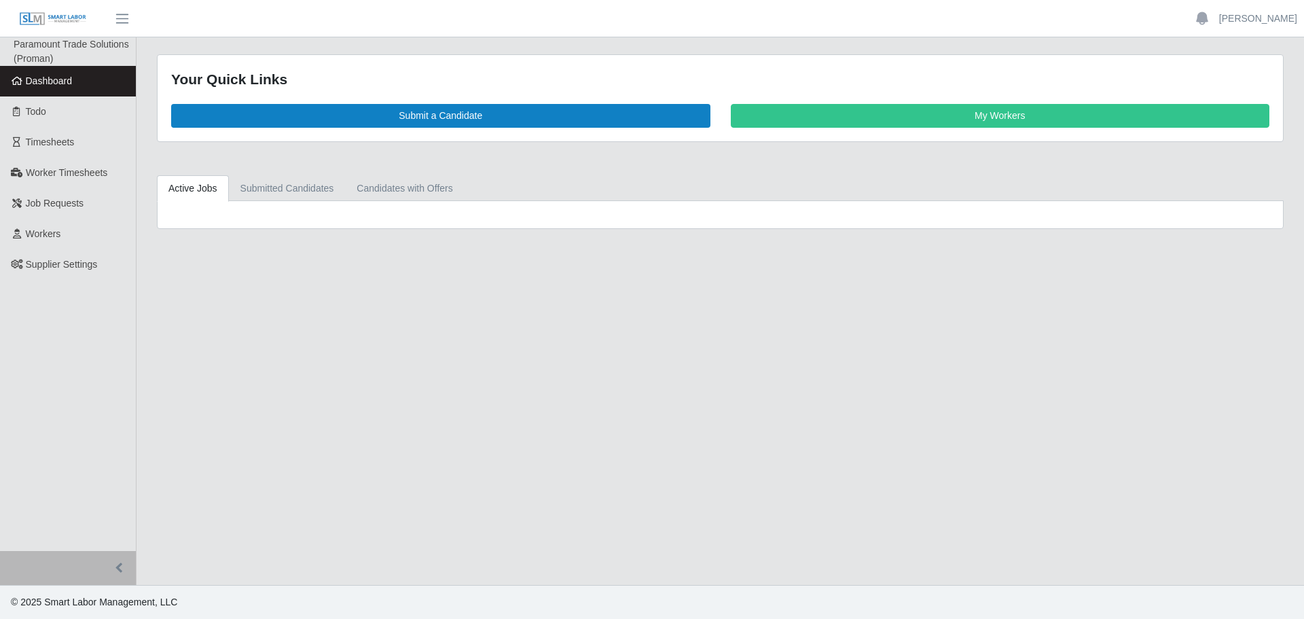 The height and width of the screenshot is (619, 1304). What do you see at coordinates (53, 19) in the screenshot?
I see `img: SLM Logo` at bounding box center [53, 19].